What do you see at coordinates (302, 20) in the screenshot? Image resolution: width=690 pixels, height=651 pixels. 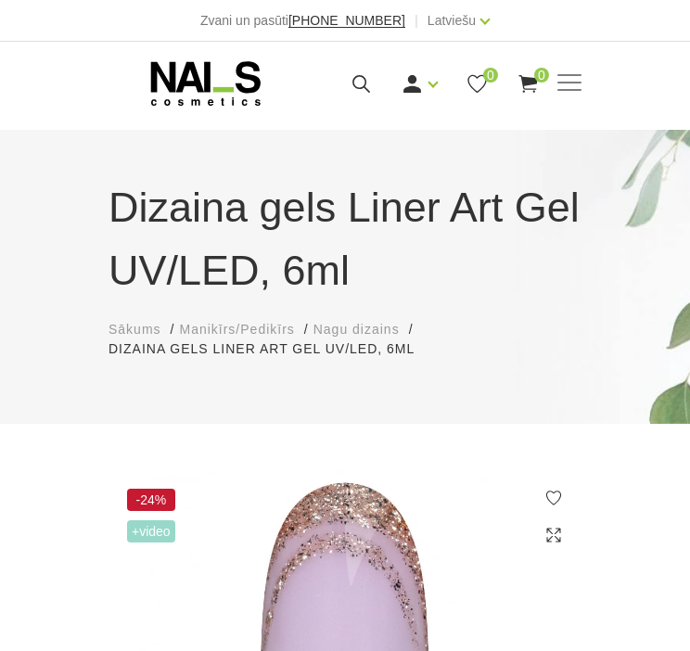 I see `div: Zvani un pasūti` at bounding box center [302, 20].